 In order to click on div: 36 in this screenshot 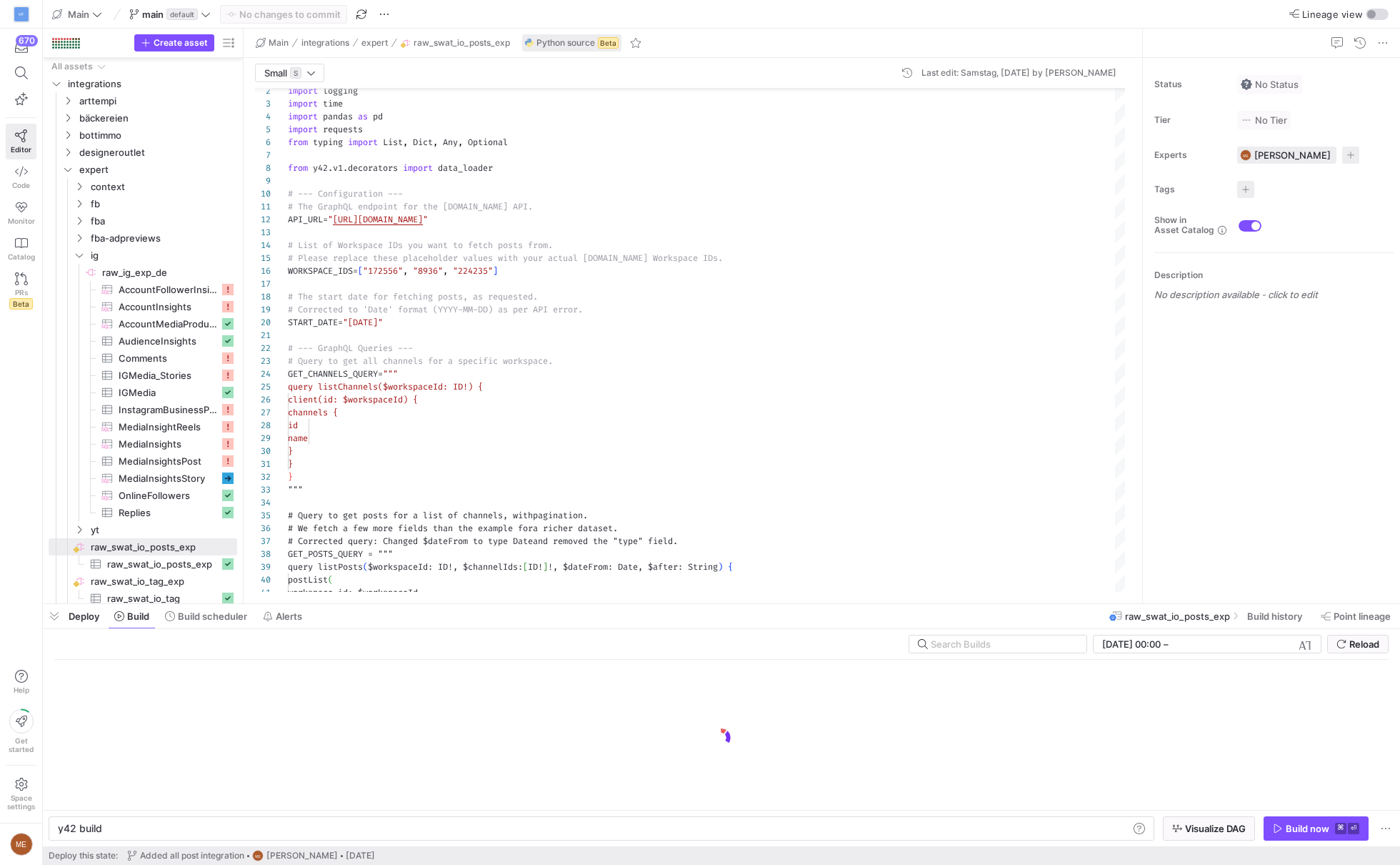, I will do `click(263, 529)`.